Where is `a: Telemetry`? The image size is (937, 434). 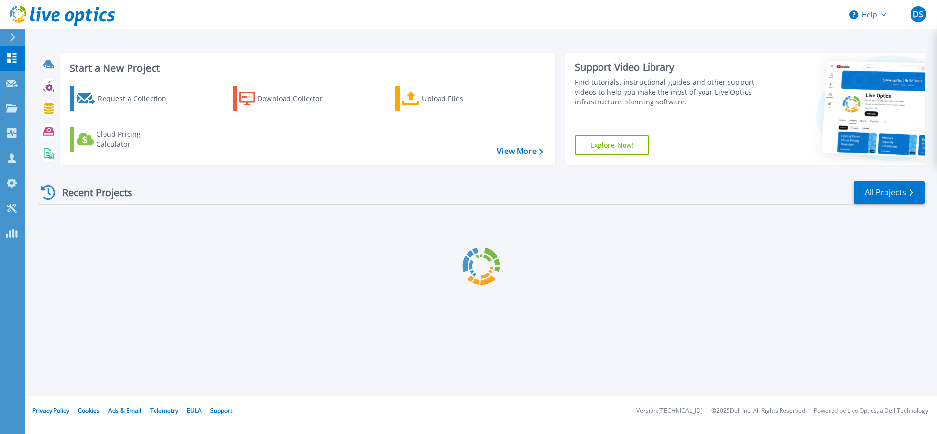 a: Telemetry is located at coordinates (164, 411).